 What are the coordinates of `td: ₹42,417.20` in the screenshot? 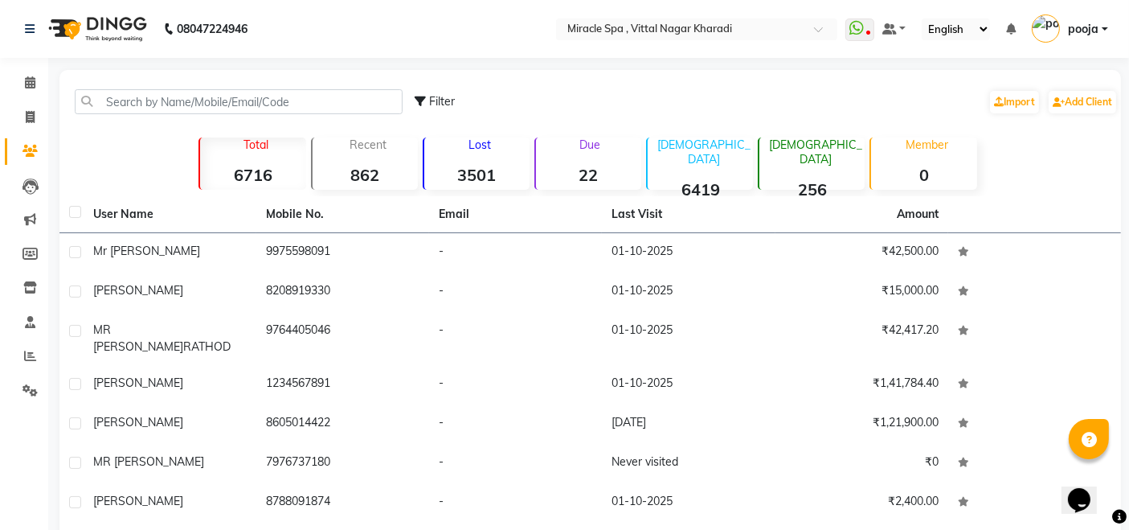 It's located at (862, 338).